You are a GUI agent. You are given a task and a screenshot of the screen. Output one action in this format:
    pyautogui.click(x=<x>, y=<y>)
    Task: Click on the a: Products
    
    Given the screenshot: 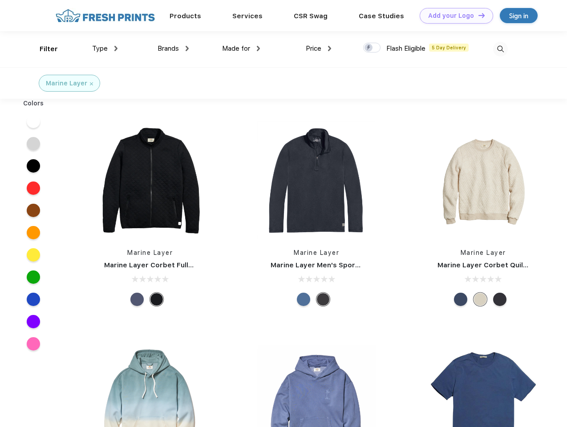 What is the action you would take?
    pyautogui.click(x=185, y=16)
    